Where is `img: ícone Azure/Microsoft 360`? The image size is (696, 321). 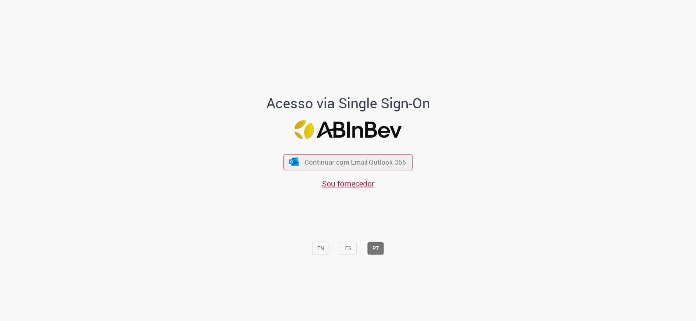 img: ícone Azure/Microsoft 360 is located at coordinates (294, 162).